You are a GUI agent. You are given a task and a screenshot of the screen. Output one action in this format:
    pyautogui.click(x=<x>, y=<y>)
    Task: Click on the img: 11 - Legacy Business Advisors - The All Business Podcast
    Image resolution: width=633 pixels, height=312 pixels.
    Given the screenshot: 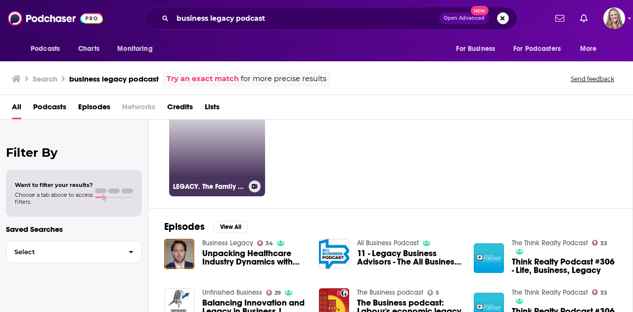 What is the action you would take?
    pyautogui.click(x=334, y=254)
    